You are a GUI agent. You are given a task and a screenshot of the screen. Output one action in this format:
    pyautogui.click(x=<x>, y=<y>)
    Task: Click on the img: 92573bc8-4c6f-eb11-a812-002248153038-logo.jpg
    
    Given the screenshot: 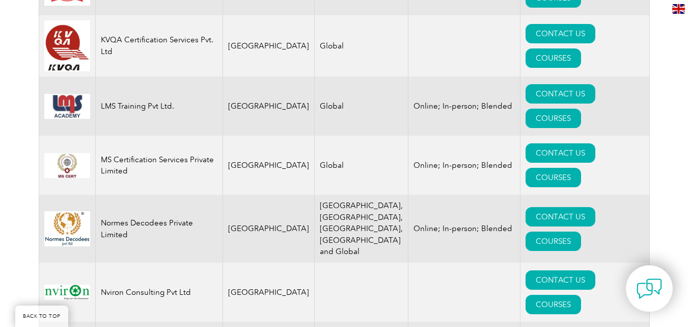 What is the action you would take?
    pyautogui.click(x=67, y=106)
    